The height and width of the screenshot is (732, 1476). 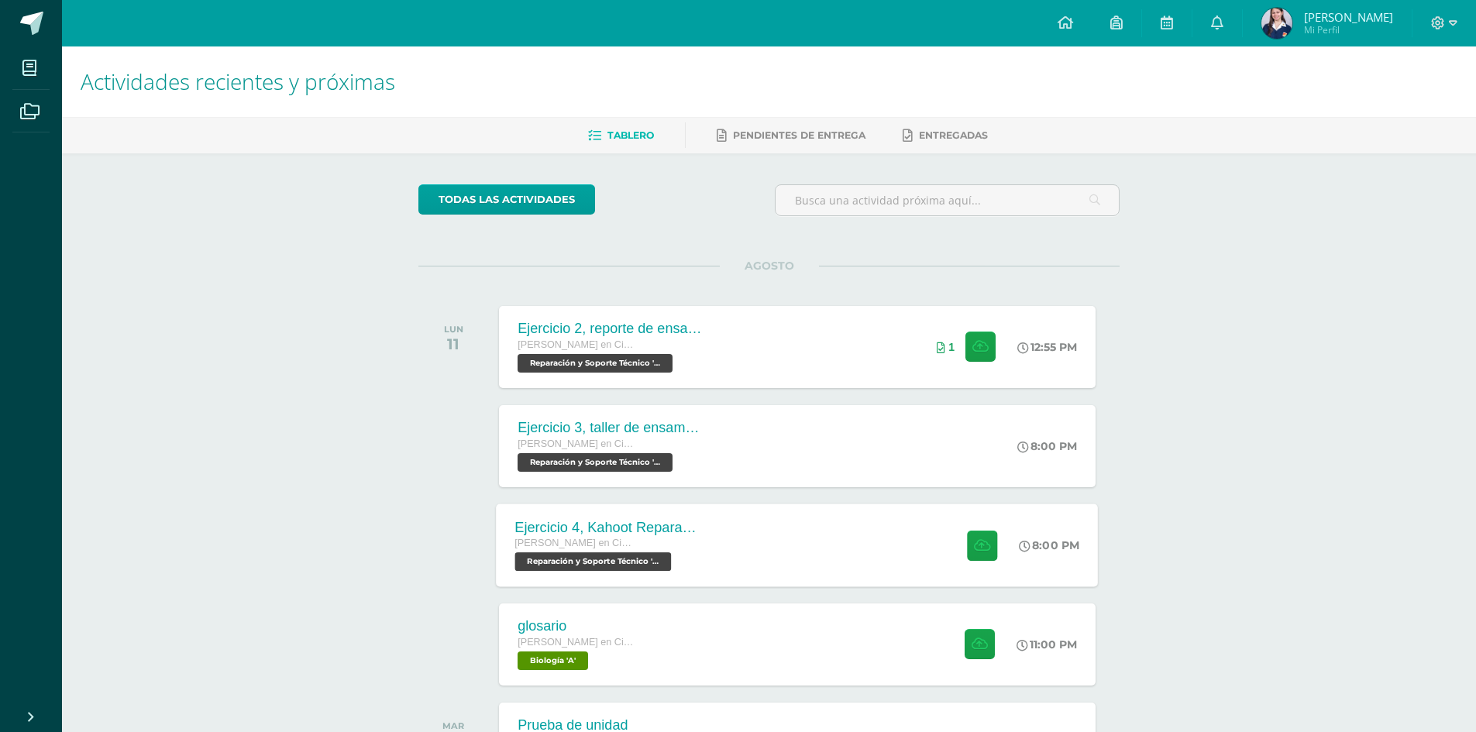 I want to click on input: Busca una actividad próxima aquí..., so click(x=947, y=200).